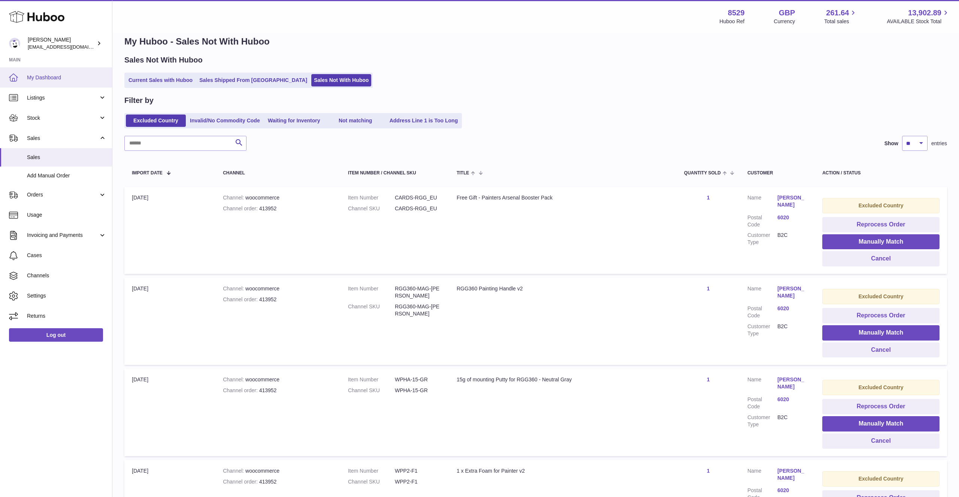 The height and width of the screenshot is (497, 959). Describe the element at coordinates (67, 276) in the screenshot. I see `span: Channels` at that location.